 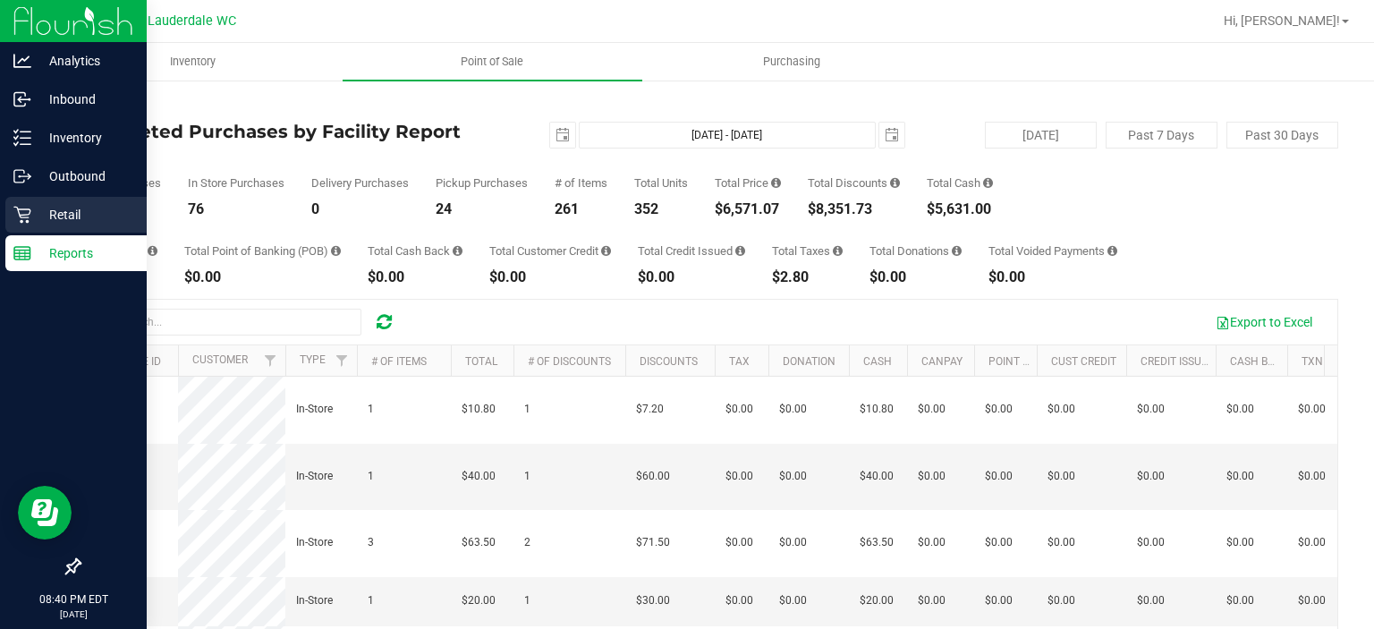 What do you see at coordinates (85, 215) in the screenshot?
I see `p: Retail` at bounding box center [85, 215].